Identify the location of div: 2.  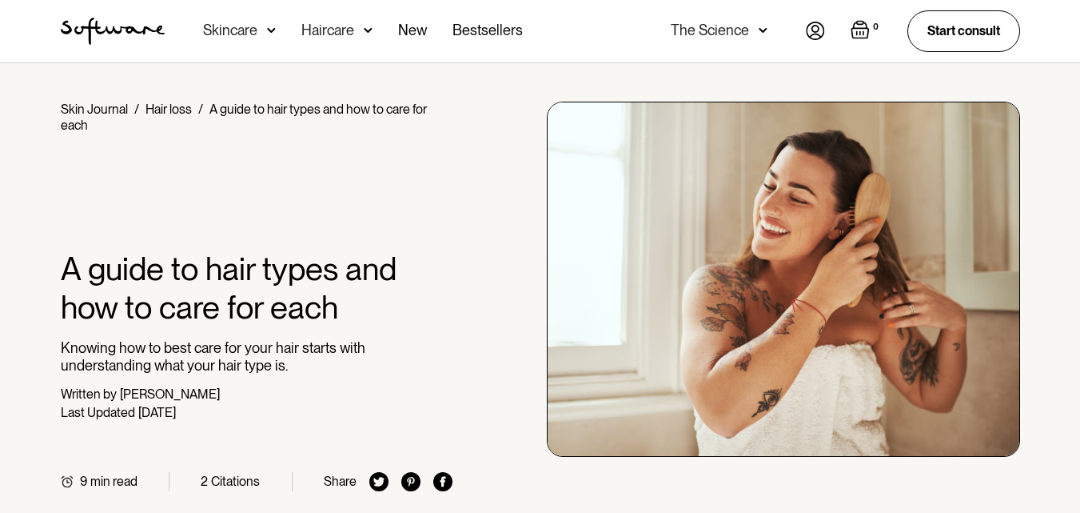
(204, 481).